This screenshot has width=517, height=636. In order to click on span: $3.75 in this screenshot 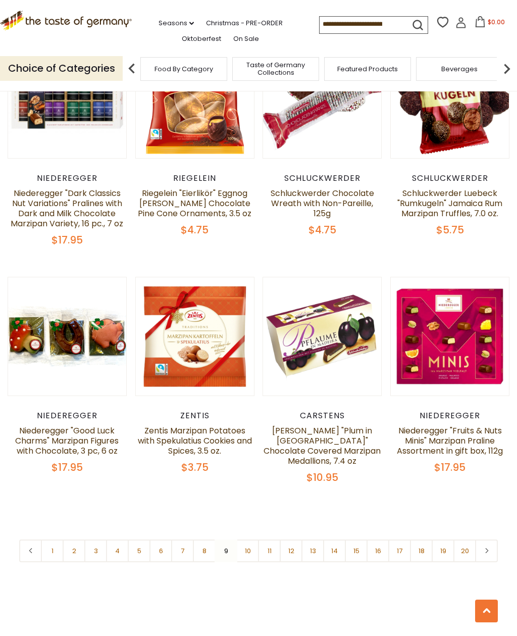, I will do `click(195, 467)`.